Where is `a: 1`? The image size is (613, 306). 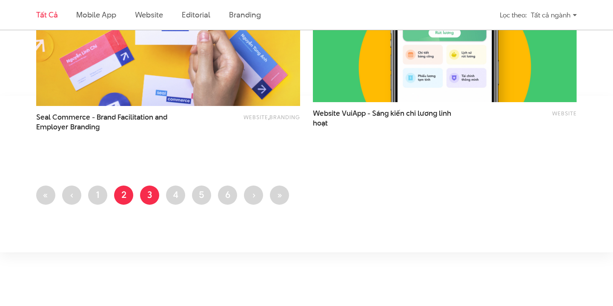
a: 1 is located at coordinates (97, 195).